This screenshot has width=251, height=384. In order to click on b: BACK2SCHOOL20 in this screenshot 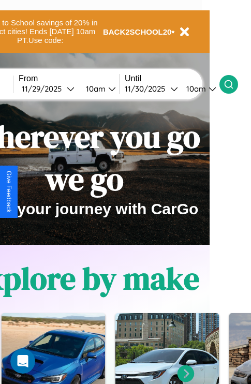, I will do `click(137, 32)`.